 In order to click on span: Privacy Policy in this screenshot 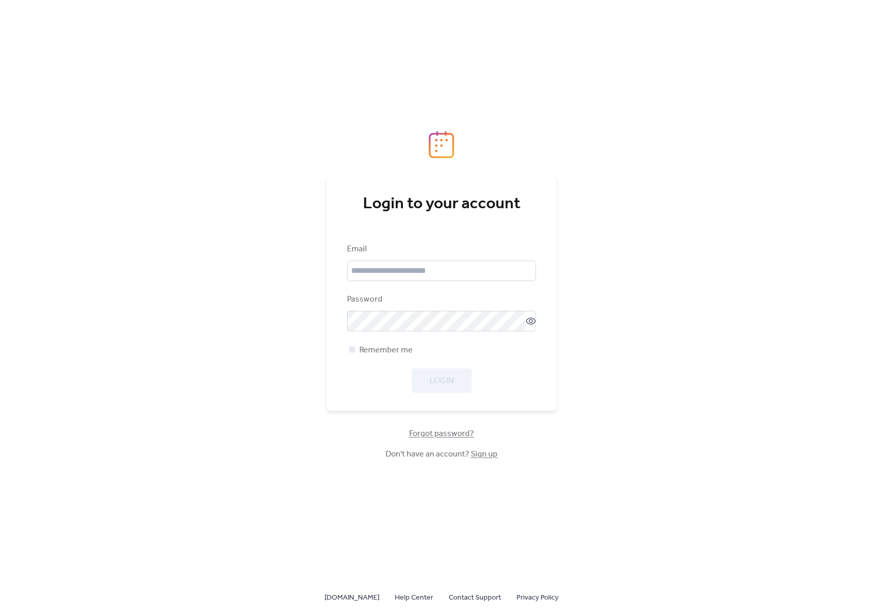, I will do `click(537, 598)`.